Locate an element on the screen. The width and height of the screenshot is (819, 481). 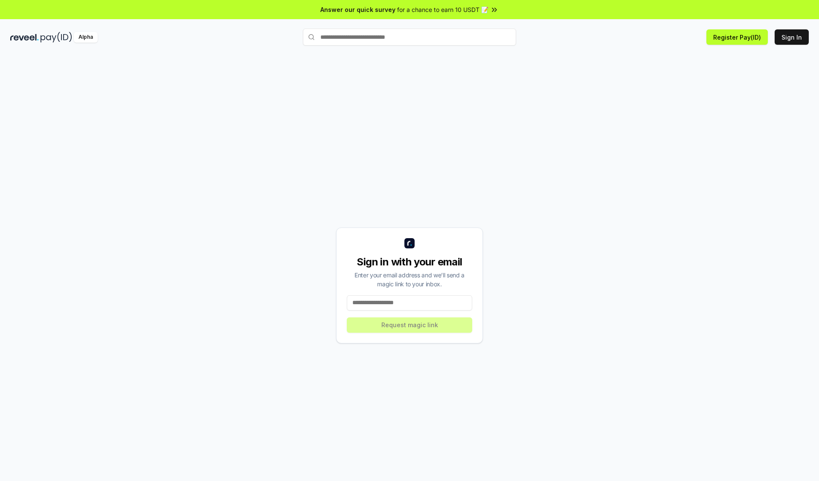
div: Sign in with your email is located at coordinates (409, 262).